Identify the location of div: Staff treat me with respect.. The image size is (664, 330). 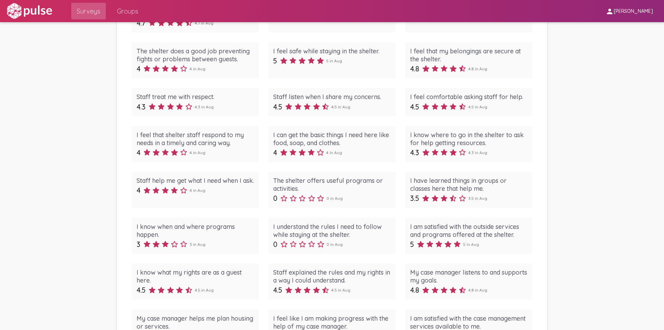
(195, 96).